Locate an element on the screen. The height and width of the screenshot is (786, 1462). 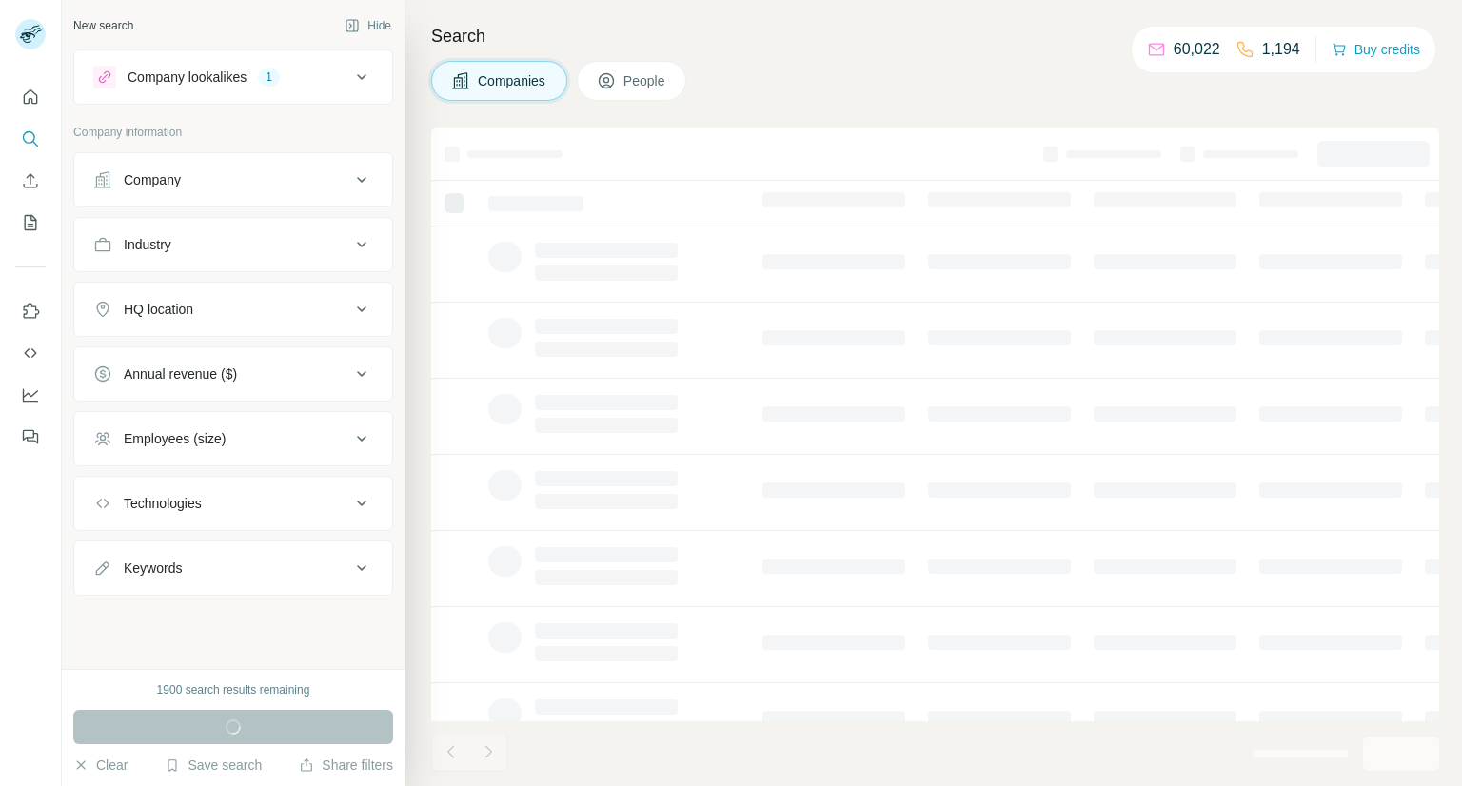
button: Search is located at coordinates (30, 139).